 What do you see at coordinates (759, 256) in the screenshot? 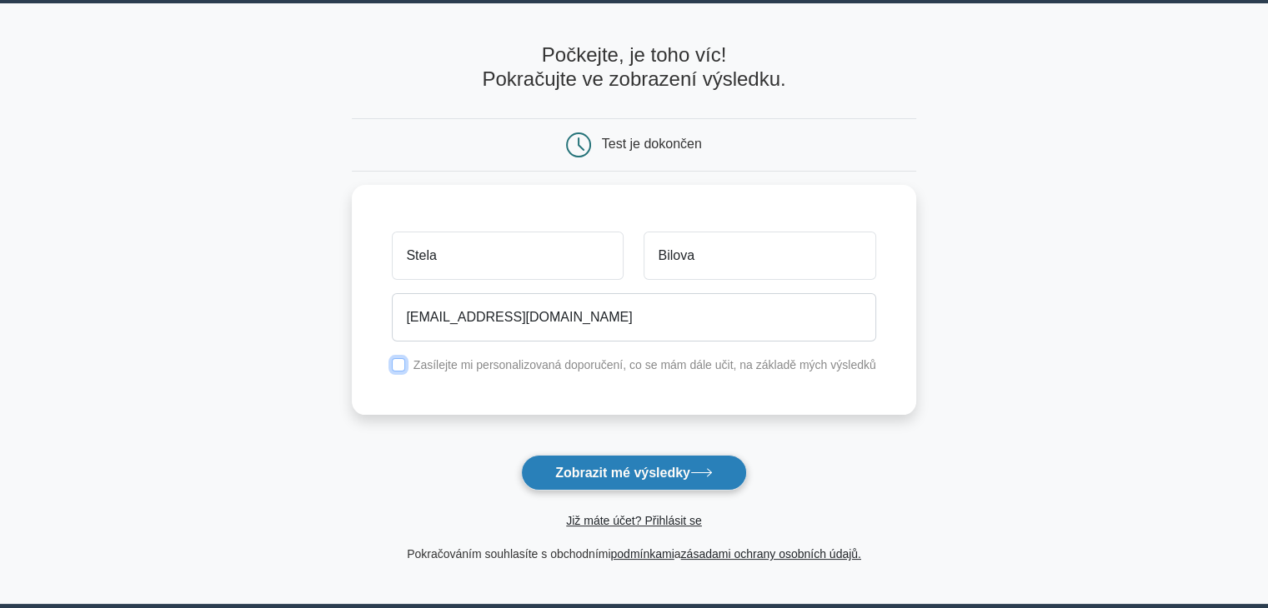
I see `input: Příjmení` at bounding box center [759, 256].